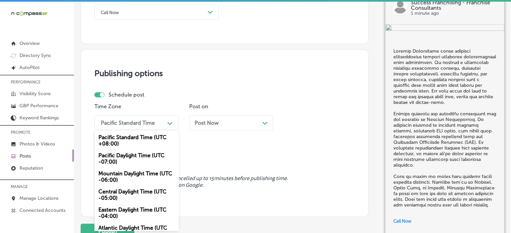 This screenshot has height=233, width=511. Describe the element at coordinates (136, 177) in the screenshot. I see `div: Mountain Daylight Time (UTC -06:00)` at that location.